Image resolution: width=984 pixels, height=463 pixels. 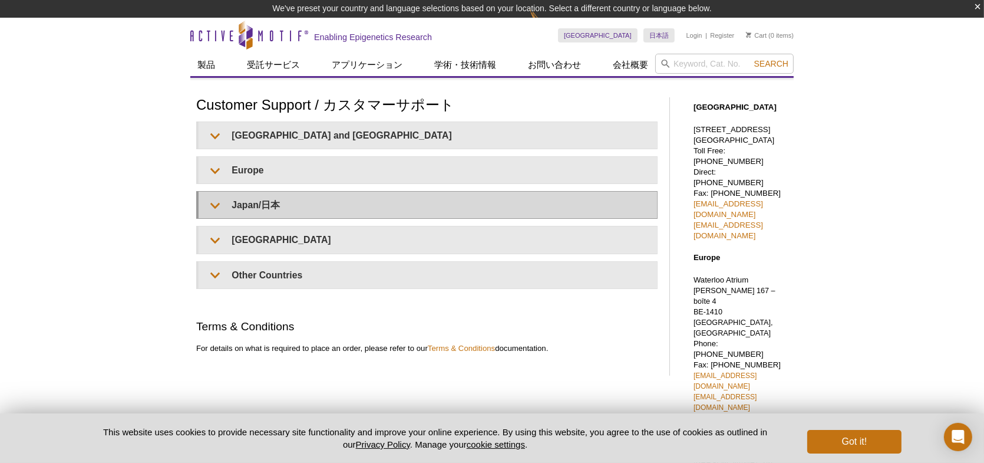 What do you see at coordinates (772, 64) in the screenshot?
I see `button: Search` at bounding box center [772, 64].